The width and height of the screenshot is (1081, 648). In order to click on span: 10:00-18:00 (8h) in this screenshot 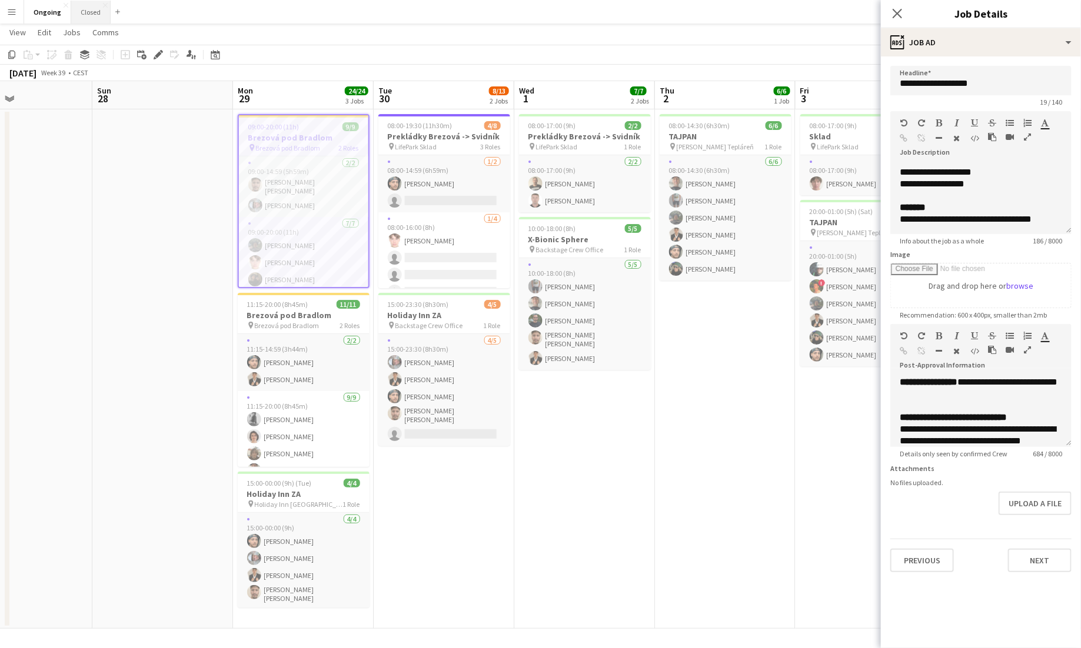, I will do `click(552, 228)`.